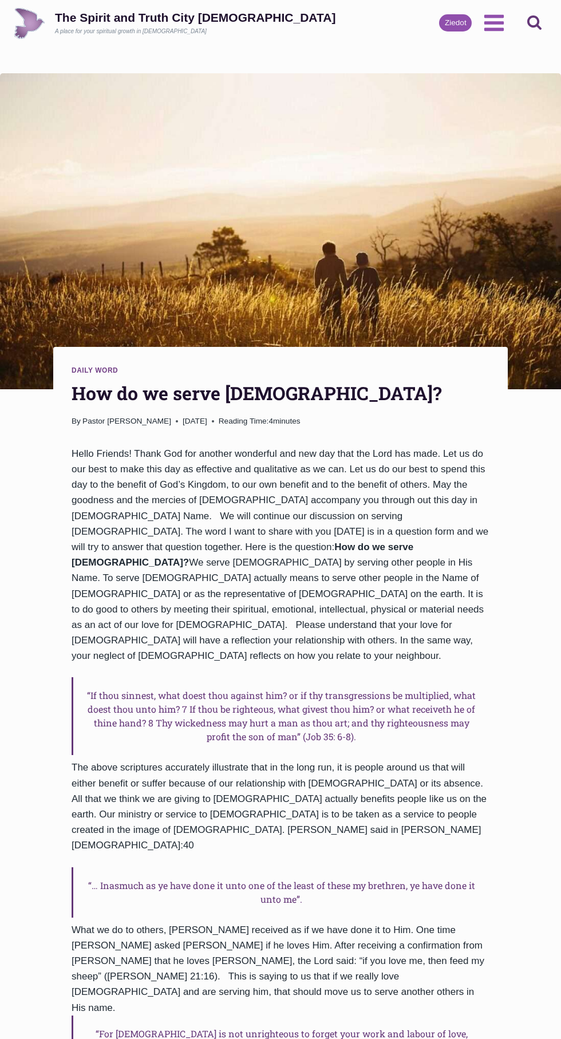 The image size is (561, 1039). I want to click on button: Open menu, so click(494, 22).